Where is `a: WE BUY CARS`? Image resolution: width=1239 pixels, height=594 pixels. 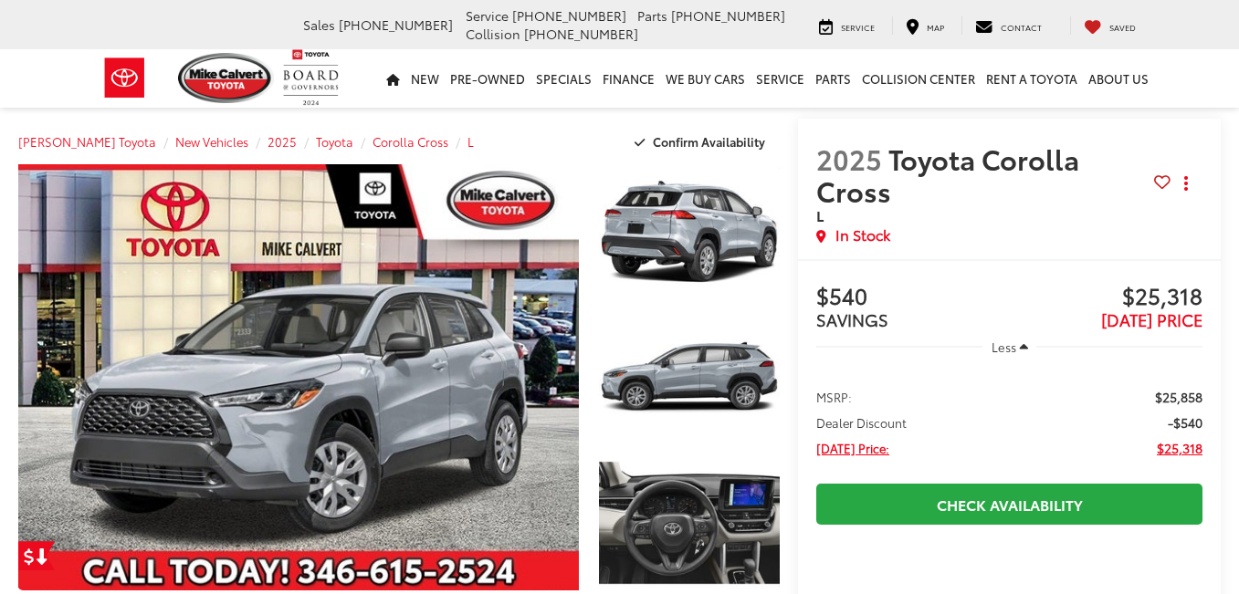
a: WE BUY CARS is located at coordinates (705, 79).